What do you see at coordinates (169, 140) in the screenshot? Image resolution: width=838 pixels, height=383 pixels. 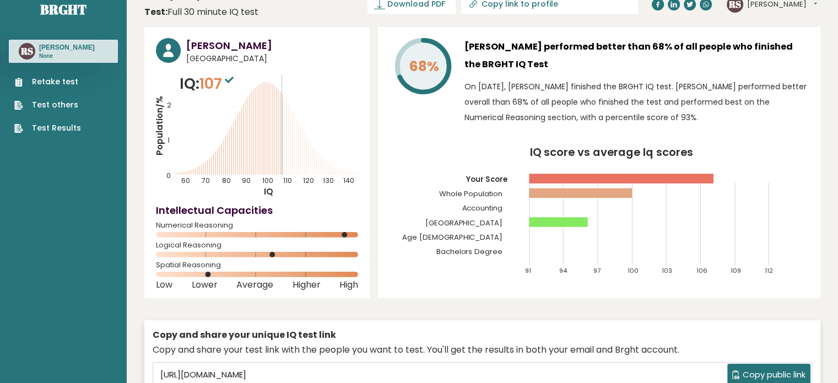 I see `tspan: 1` at bounding box center [169, 140].